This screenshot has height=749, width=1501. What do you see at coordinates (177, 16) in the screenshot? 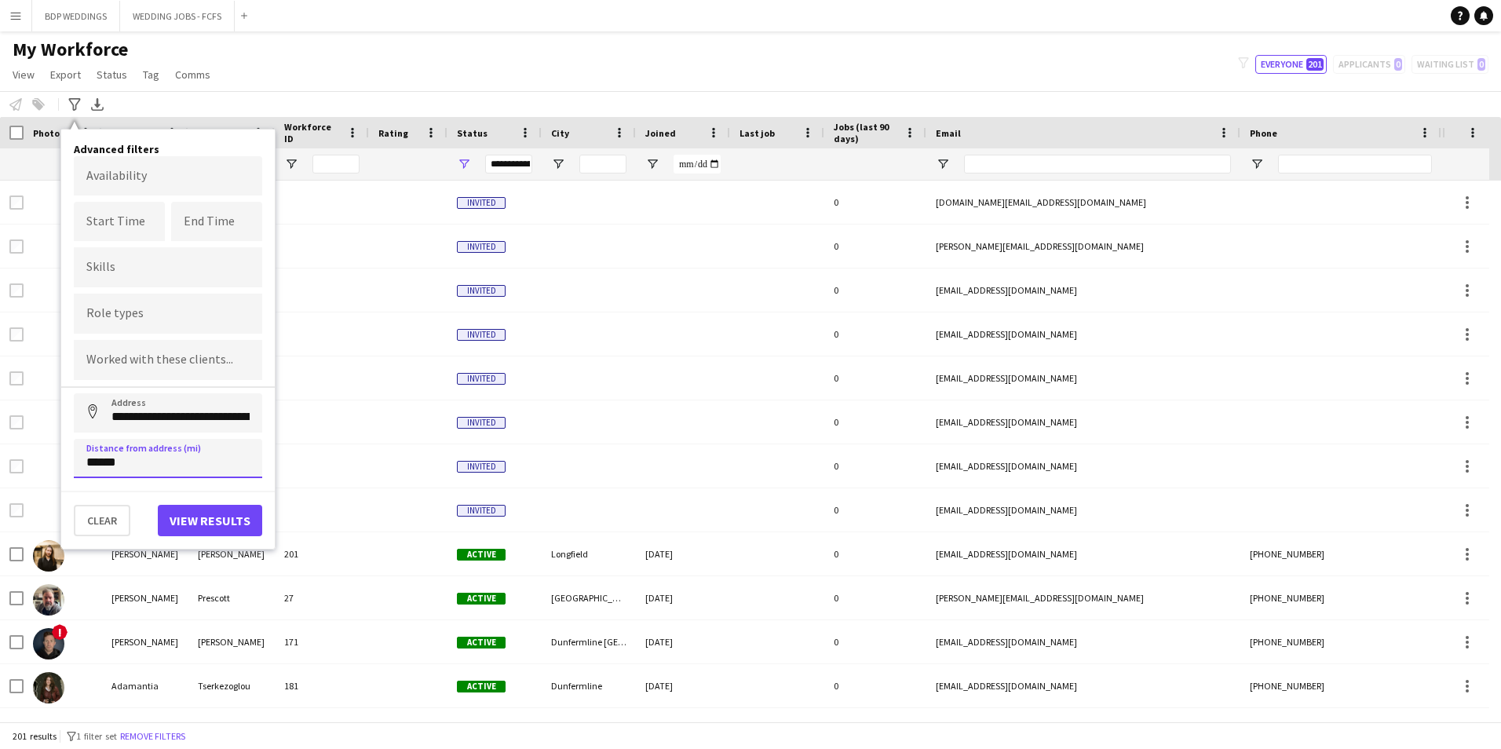
I see `button: WEDDING JOBS - FCFS` at bounding box center [177, 16].